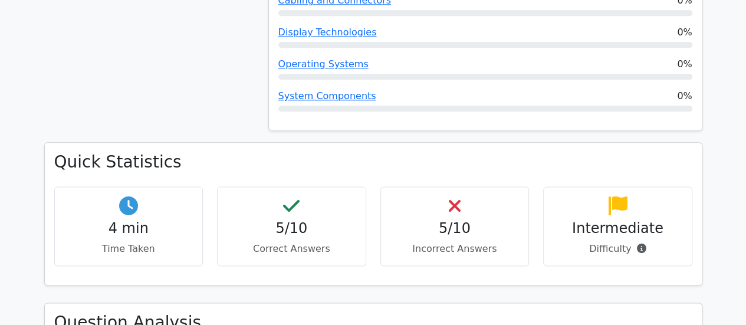 This screenshot has width=746, height=325. What do you see at coordinates (618, 228) in the screenshot?
I see `h4: Intermediate` at bounding box center [618, 228].